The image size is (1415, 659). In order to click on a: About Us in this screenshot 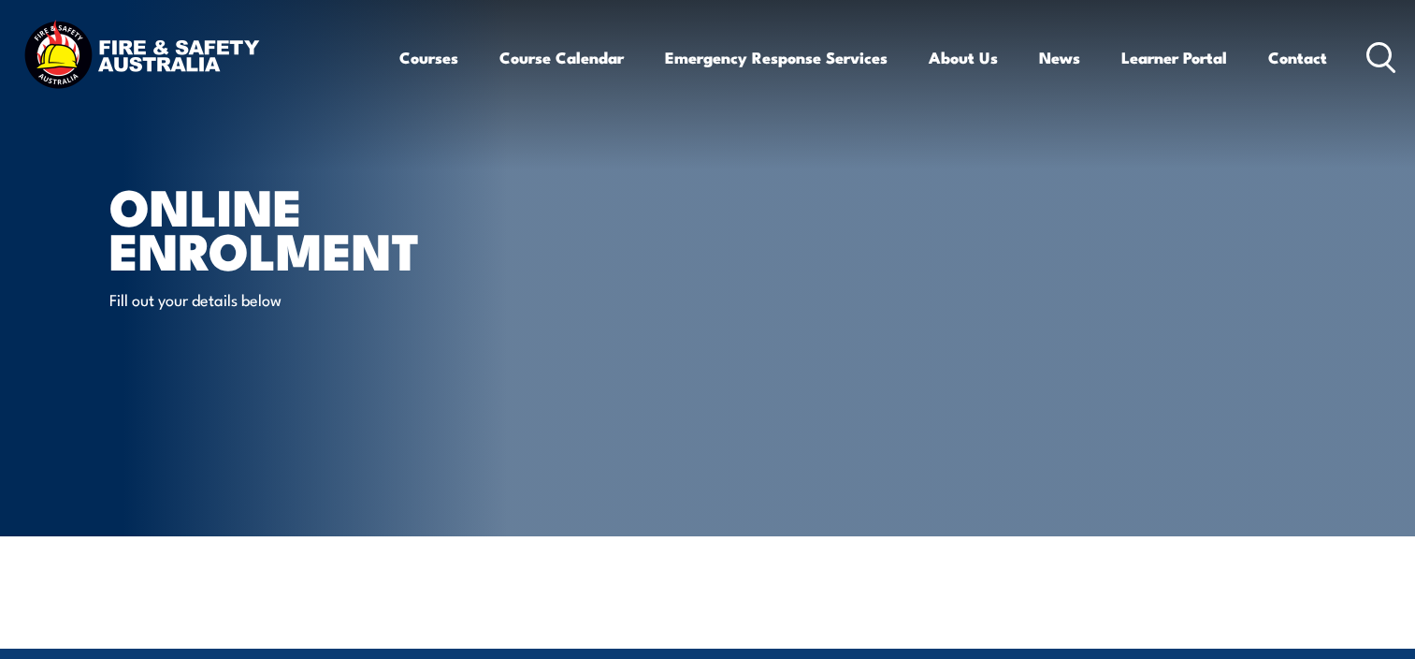, I will do `click(963, 57)`.